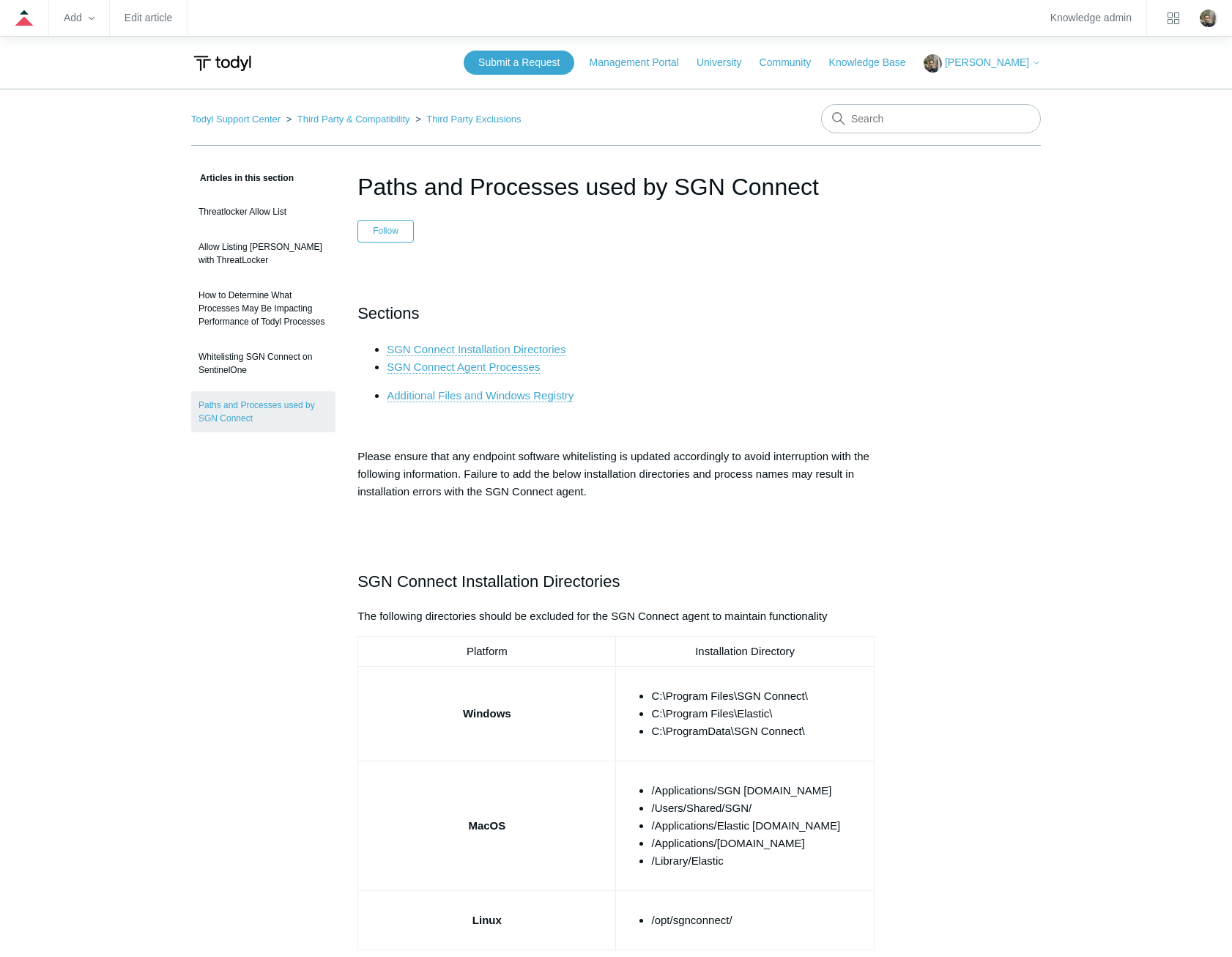 The width and height of the screenshot is (1232, 957). What do you see at coordinates (79, 18) in the screenshot?
I see `zd-hc-trigger: Add` at bounding box center [79, 18].